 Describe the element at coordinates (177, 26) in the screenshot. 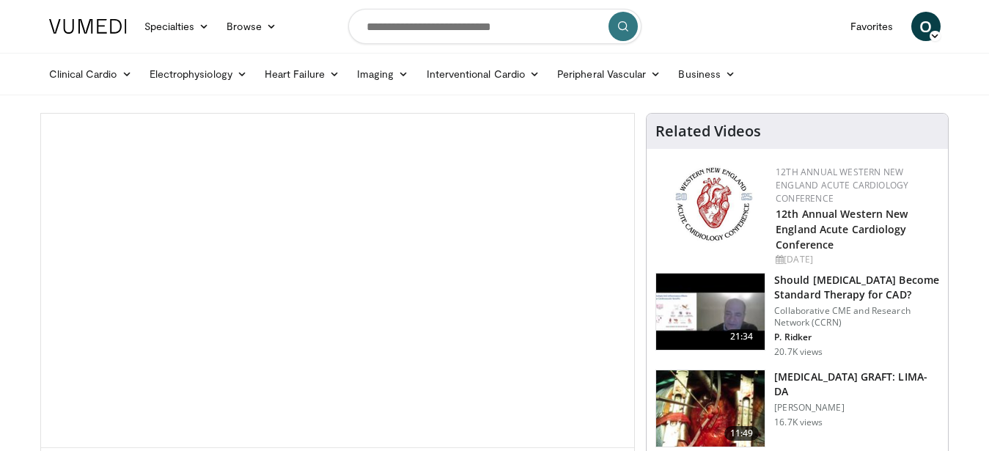

I see `a: Specialties` at that location.